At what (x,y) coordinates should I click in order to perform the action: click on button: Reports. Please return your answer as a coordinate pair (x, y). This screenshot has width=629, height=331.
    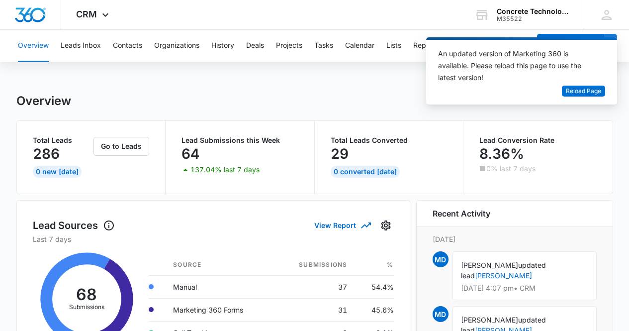
    Looking at the image, I should click on (426, 46).